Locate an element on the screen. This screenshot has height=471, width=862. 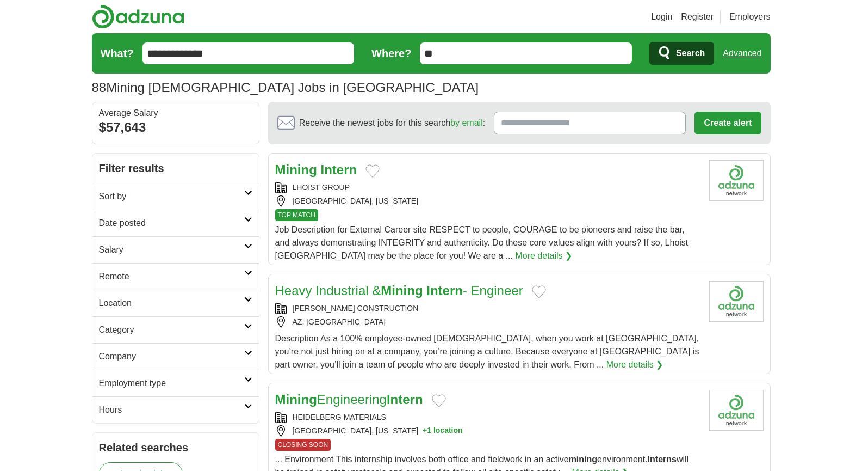
div: HEIDELBERG MATERIALS is located at coordinates (488, 417).